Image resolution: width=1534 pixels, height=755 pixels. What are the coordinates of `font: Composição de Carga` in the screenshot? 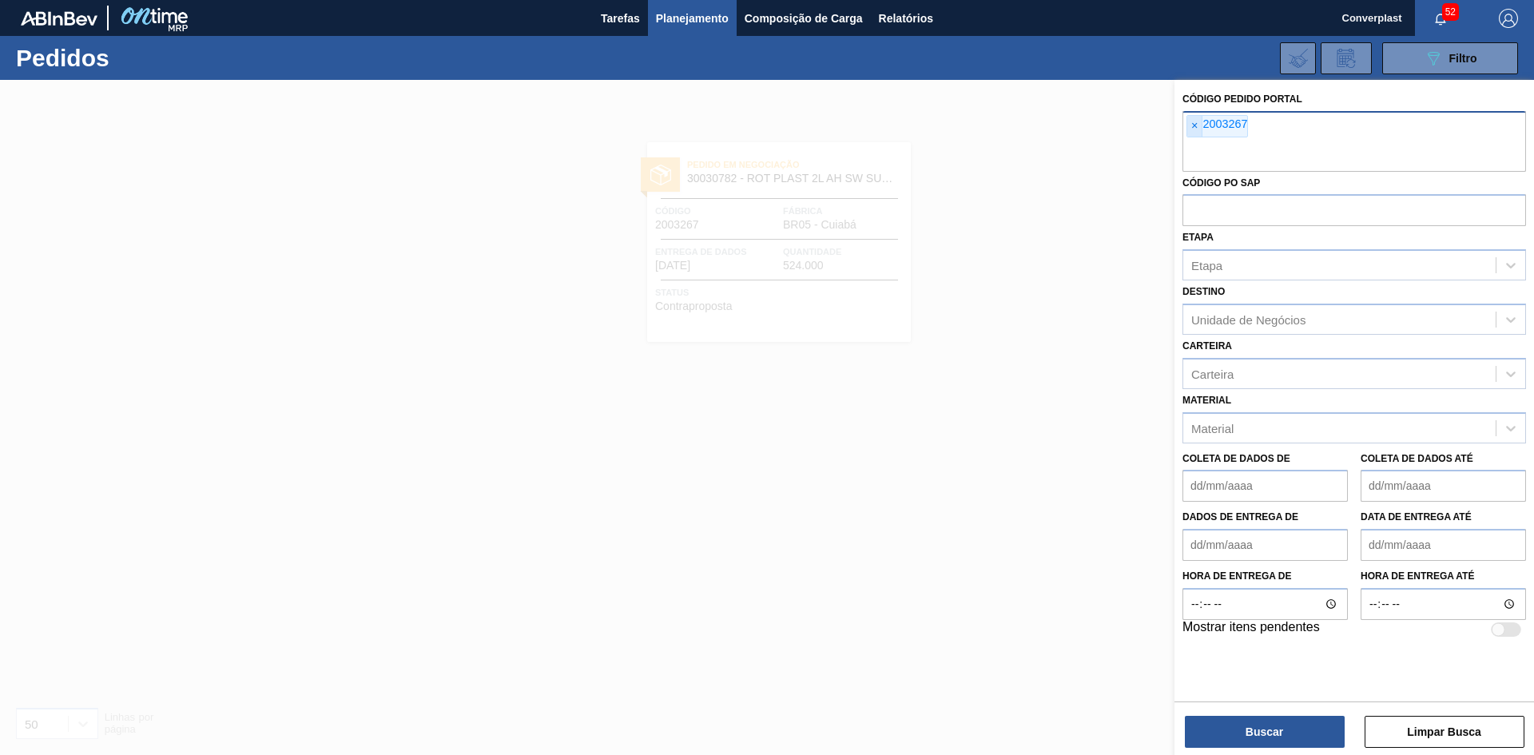 It's located at (804, 18).